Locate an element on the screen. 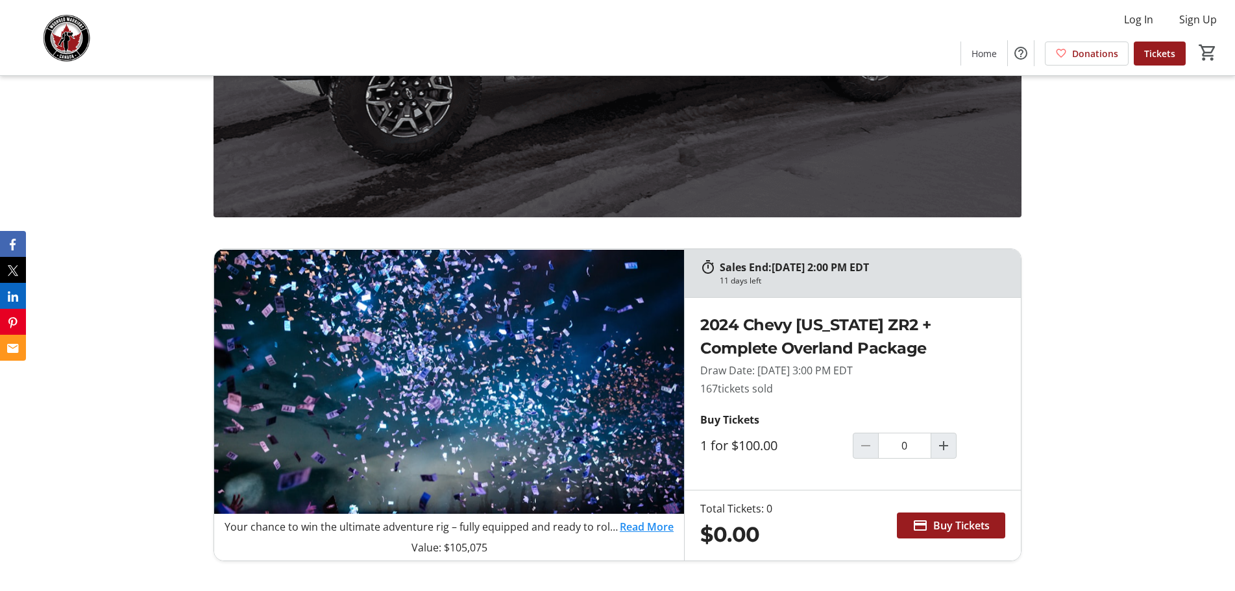  img: 2024 Chevy Colorado ZR2 + Complete Overland Package is located at coordinates (449, 382).